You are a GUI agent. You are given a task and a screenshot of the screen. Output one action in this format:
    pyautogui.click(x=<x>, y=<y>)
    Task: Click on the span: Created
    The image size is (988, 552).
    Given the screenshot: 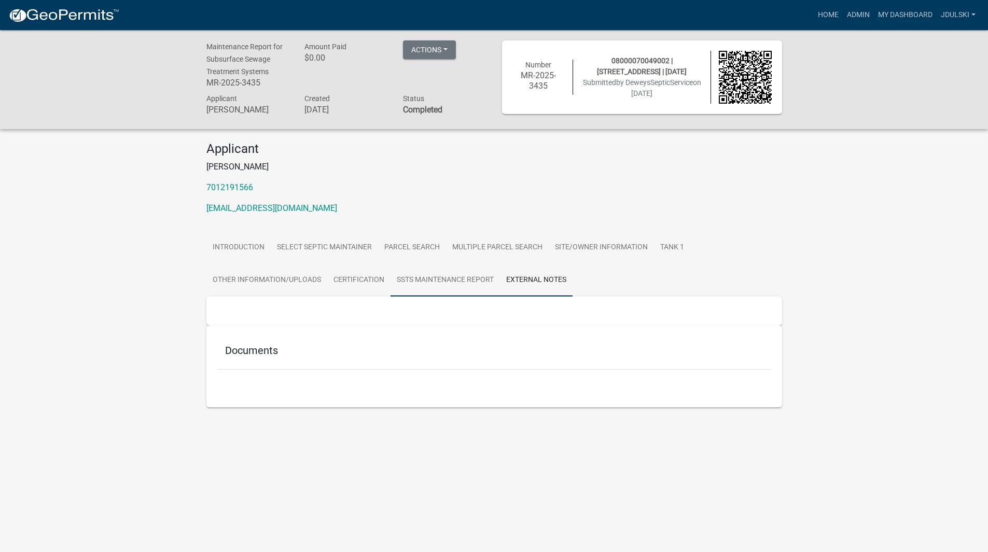 What is the action you would take?
    pyautogui.click(x=317, y=99)
    